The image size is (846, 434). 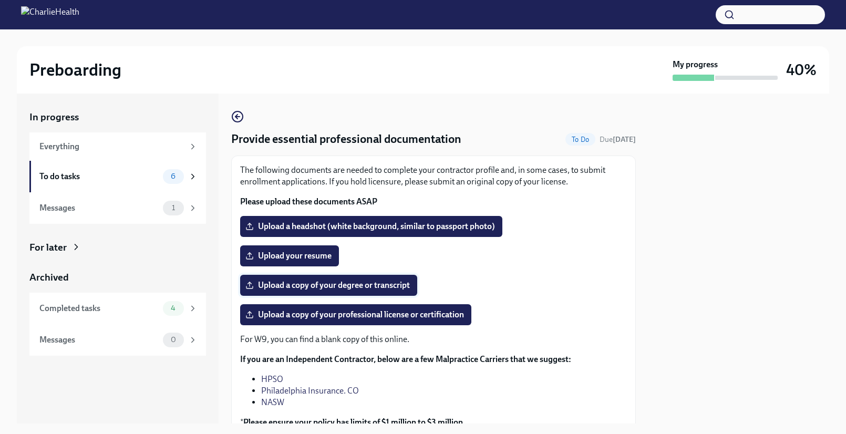 What do you see at coordinates (99, 177) in the screenshot?
I see `div: To do tasks` at bounding box center [99, 177].